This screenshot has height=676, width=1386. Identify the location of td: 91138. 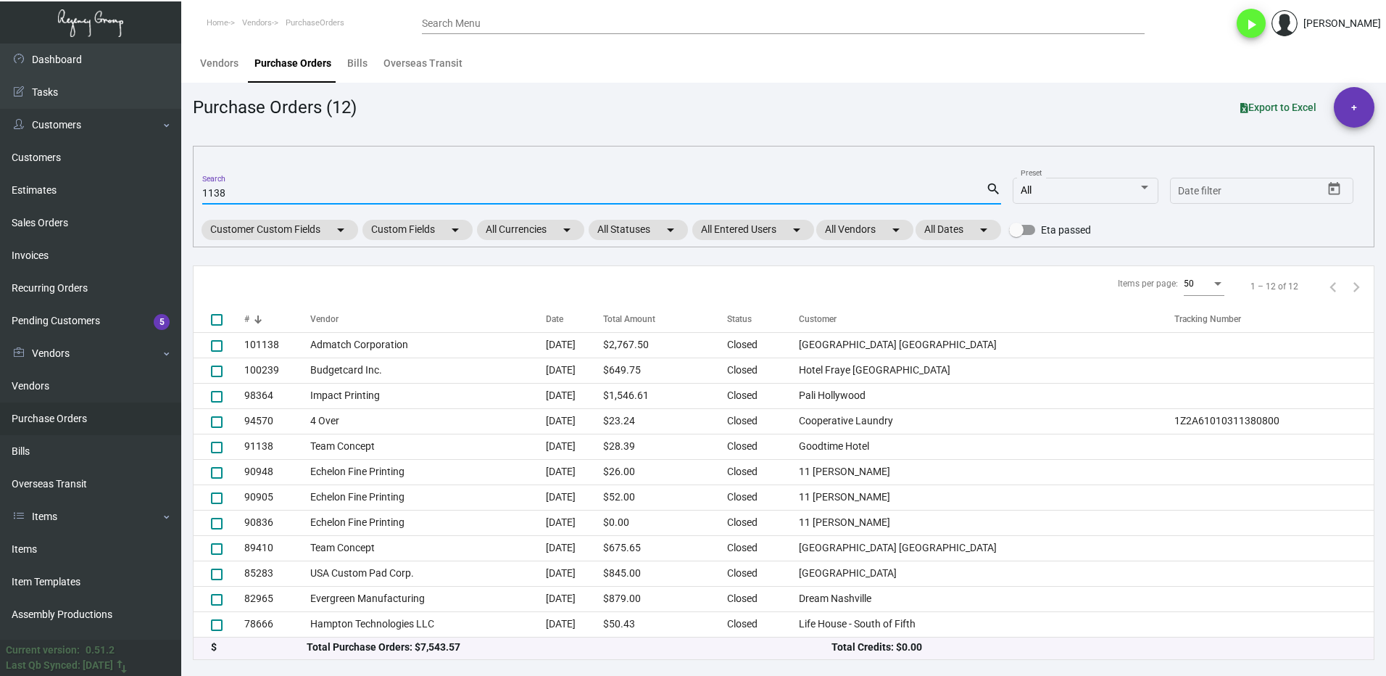
(277, 446).